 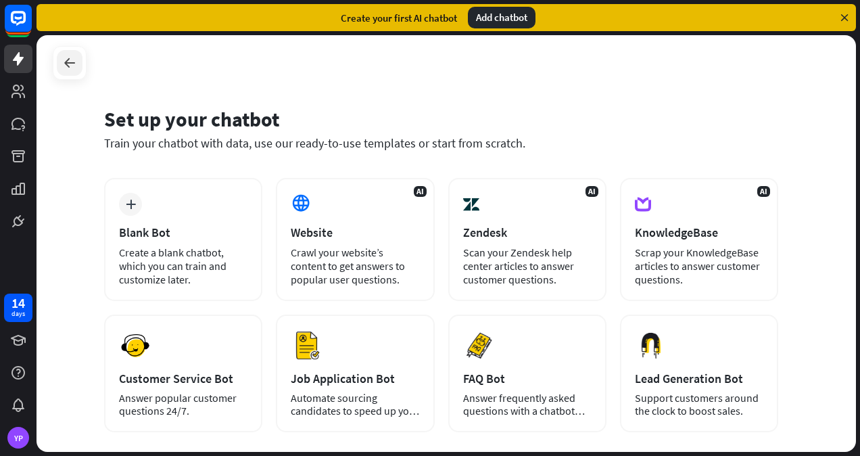 What do you see at coordinates (528, 378) in the screenshot?
I see `div: FAQ Bot` at bounding box center [528, 378].